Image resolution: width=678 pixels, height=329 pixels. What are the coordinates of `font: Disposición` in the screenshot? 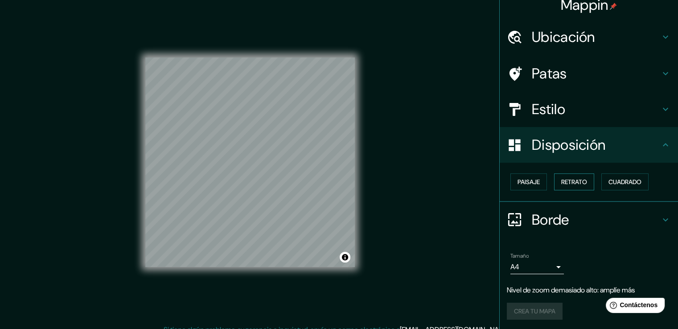 It's located at (568, 145).